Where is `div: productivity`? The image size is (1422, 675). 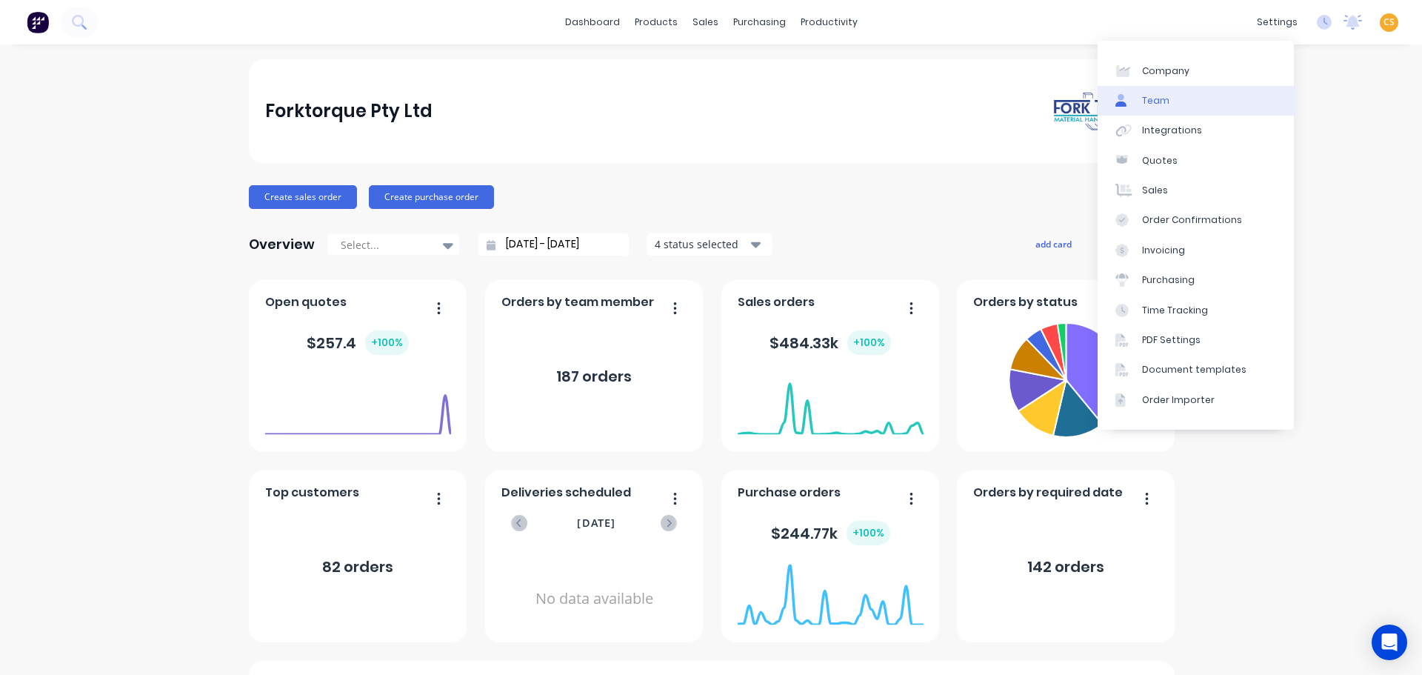
div: productivity is located at coordinates (829, 22).